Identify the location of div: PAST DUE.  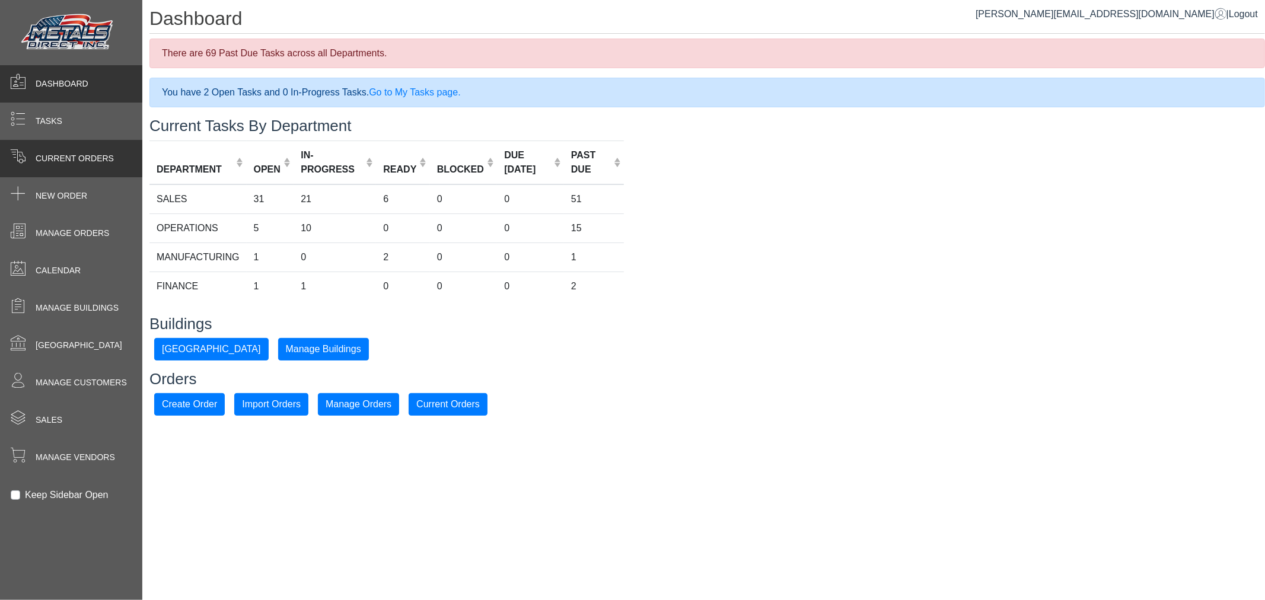
(591, 163).